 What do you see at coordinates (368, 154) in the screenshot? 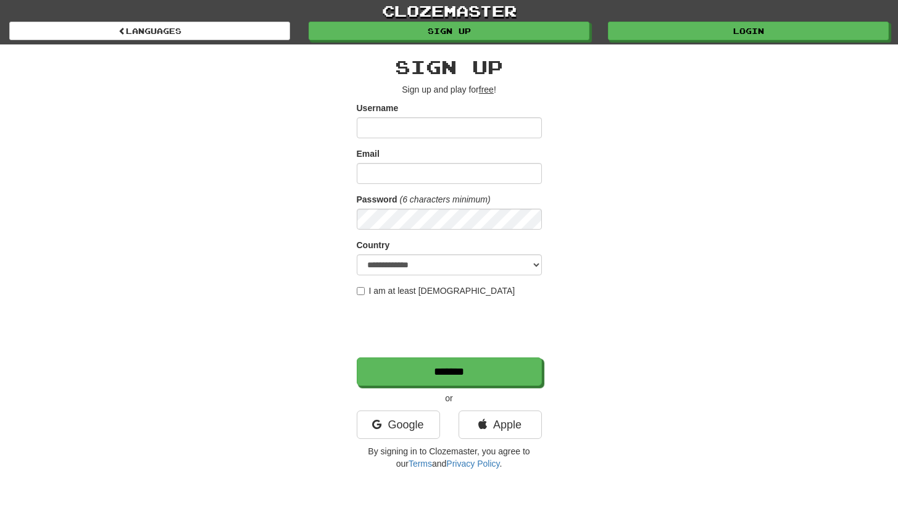
I see `label: Email` at bounding box center [368, 154].